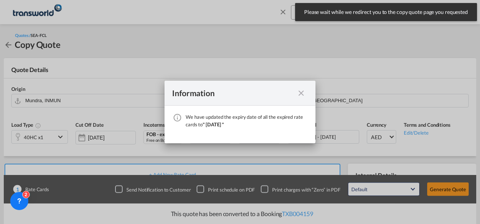 The height and width of the screenshot is (224, 480). Describe the element at coordinates (233, 93) in the screenshot. I see `div: Information` at that location.